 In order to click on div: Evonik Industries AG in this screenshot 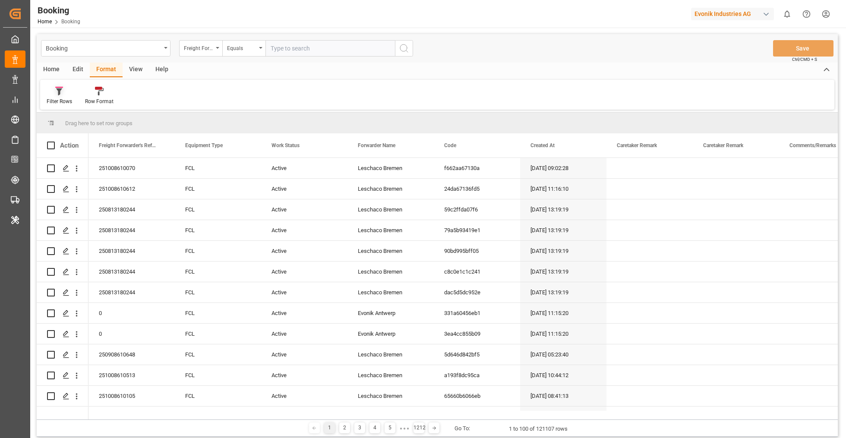, I will do `click(733, 14)`.